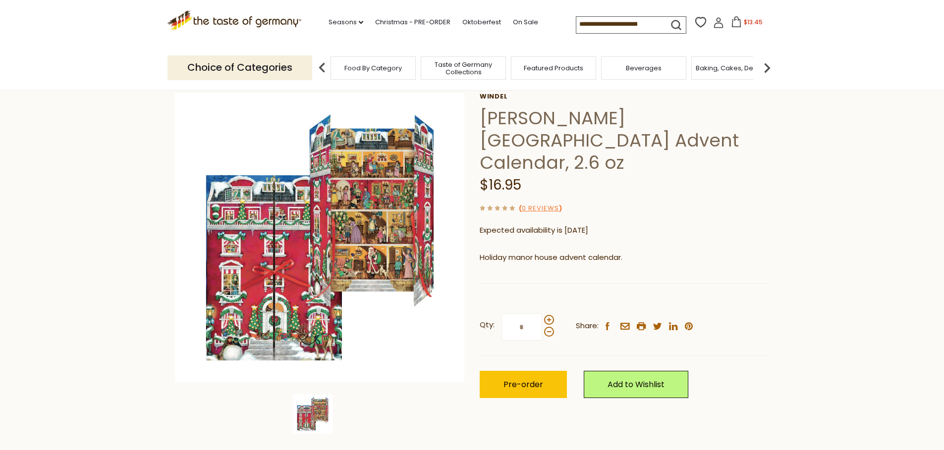 The width and height of the screenshot is (944, 450). What do you see at coordinates (644, 68) in the screenshot?
I see `a: Beverages` at bounding box center [644, 68].